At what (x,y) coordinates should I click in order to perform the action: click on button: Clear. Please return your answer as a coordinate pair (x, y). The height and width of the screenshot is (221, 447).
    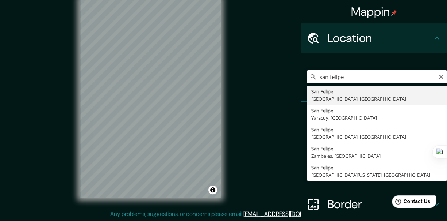
    Looking at the image, I should click on (441, 76).